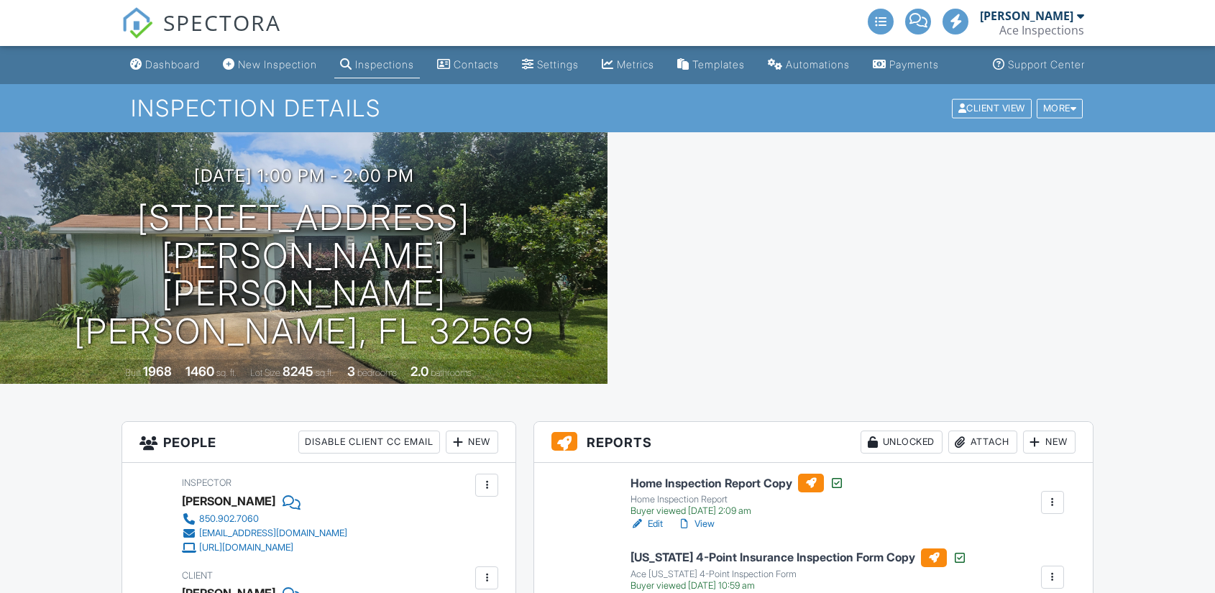 The height and width of the screenshot is (593, 1215). Describe the element at coordinates (550, 65) in the screenshot. I see `a: Settings` at that location.